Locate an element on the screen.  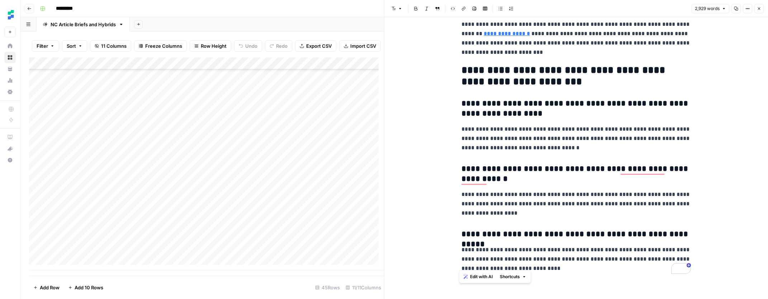
span: Freeze Columns is located at coordinates (164, 46).